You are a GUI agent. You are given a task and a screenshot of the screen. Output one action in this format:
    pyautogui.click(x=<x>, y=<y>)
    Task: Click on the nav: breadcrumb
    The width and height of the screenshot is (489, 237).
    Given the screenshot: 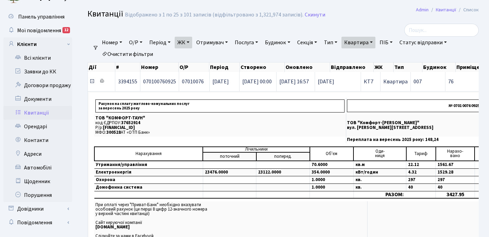 What is the action you would take?
    pyautogui.click(x=447, y=10)
    